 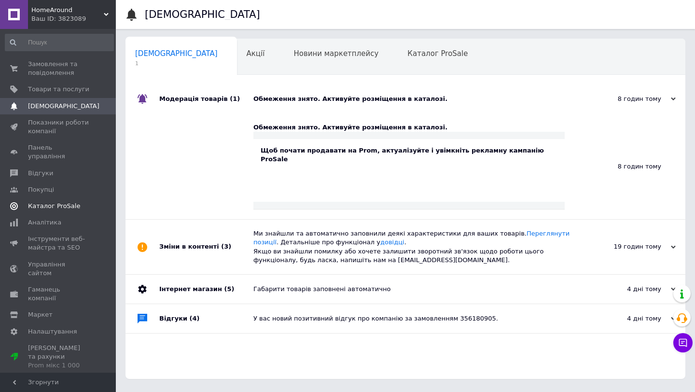 I want to click on span: (4), so click(x=195, y=318).